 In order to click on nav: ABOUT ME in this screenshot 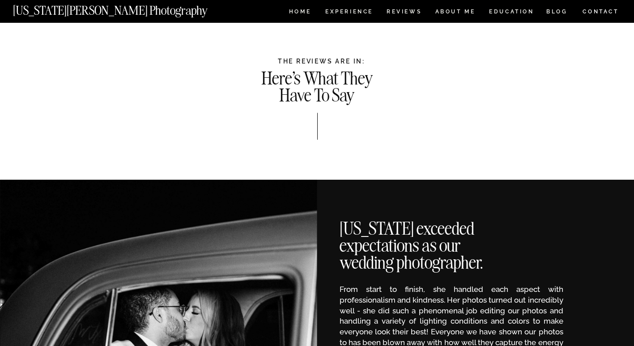, I will do `click(455, 13)`.